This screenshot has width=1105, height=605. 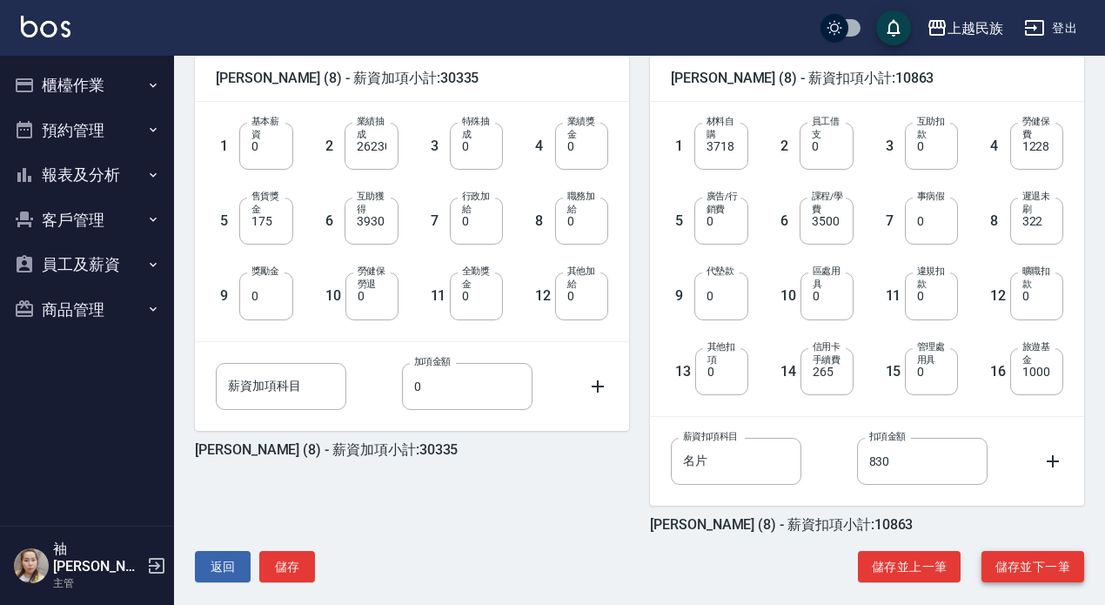 What do you see at coordinates (710, 436) in the screenshot?
I see `label: 薪資扣項科目` at bounding box center [710, 436].